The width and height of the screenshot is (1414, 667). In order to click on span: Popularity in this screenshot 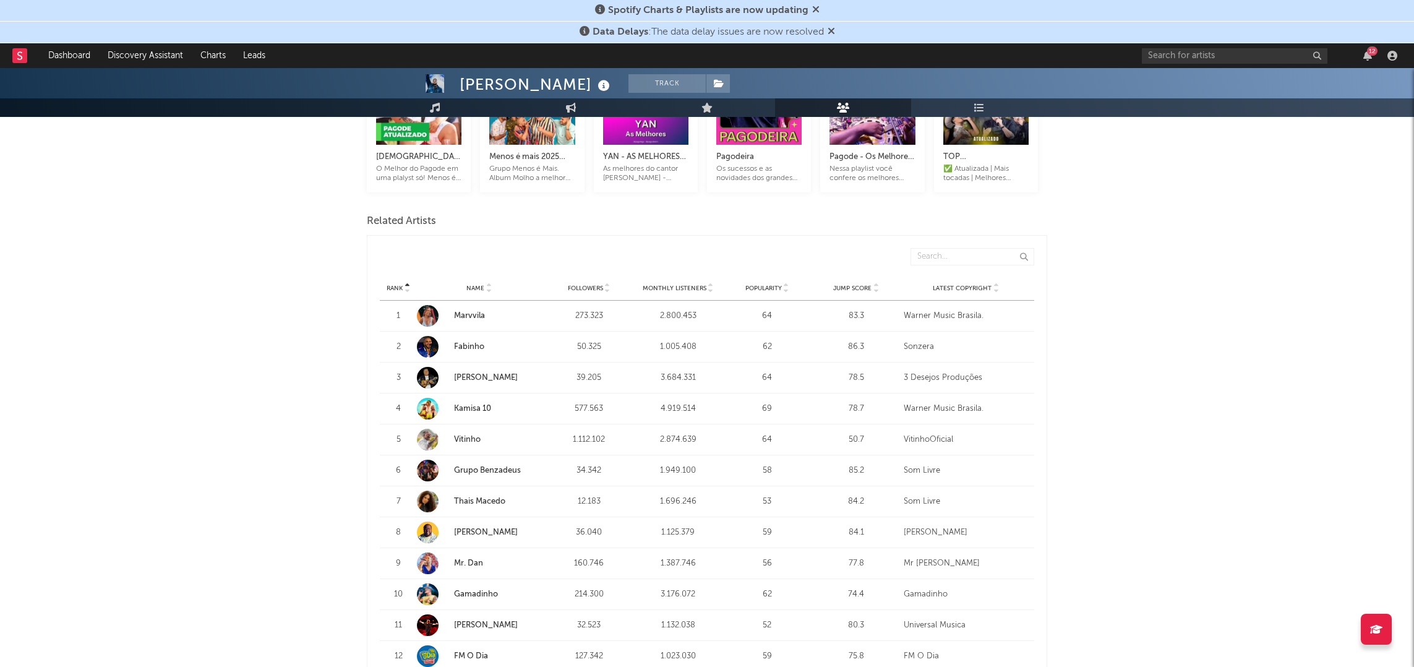, I will do `click(763, 288)`.